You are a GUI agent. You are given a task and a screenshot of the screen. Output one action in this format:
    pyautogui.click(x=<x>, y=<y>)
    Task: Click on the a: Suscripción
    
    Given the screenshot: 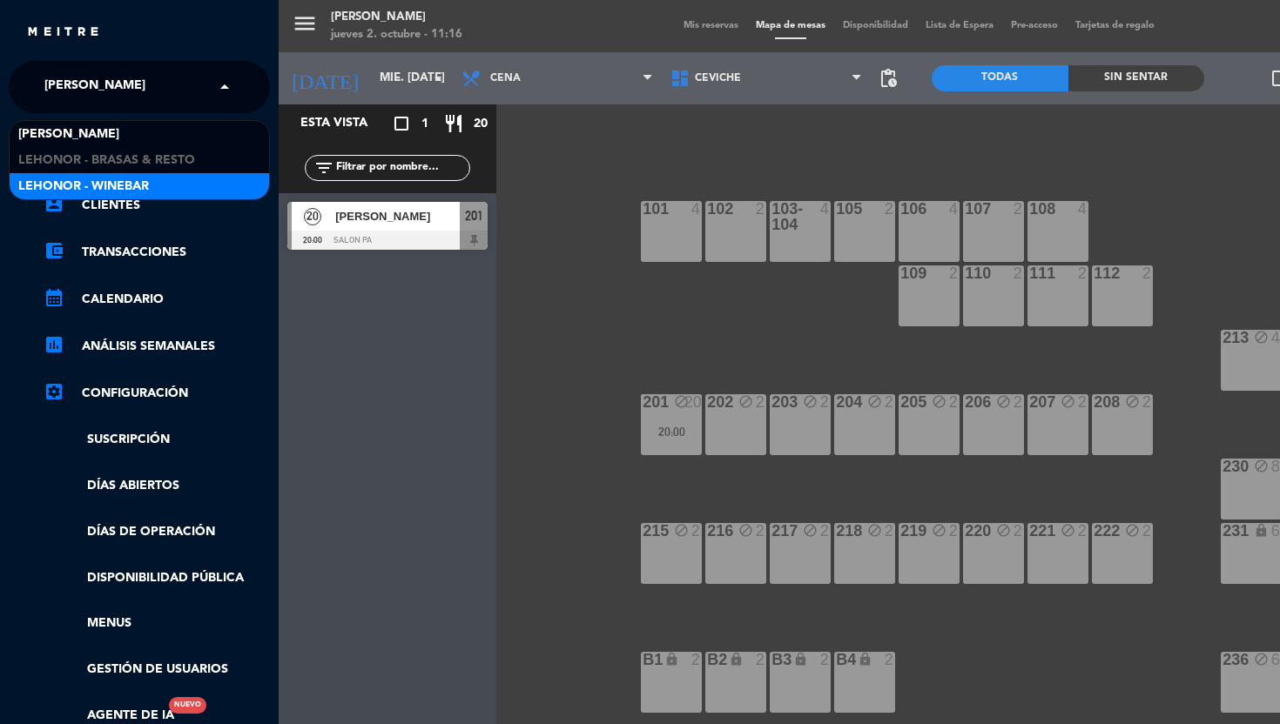 What is the action you would take?
    pyautogui.click(x=157, y=440)
    